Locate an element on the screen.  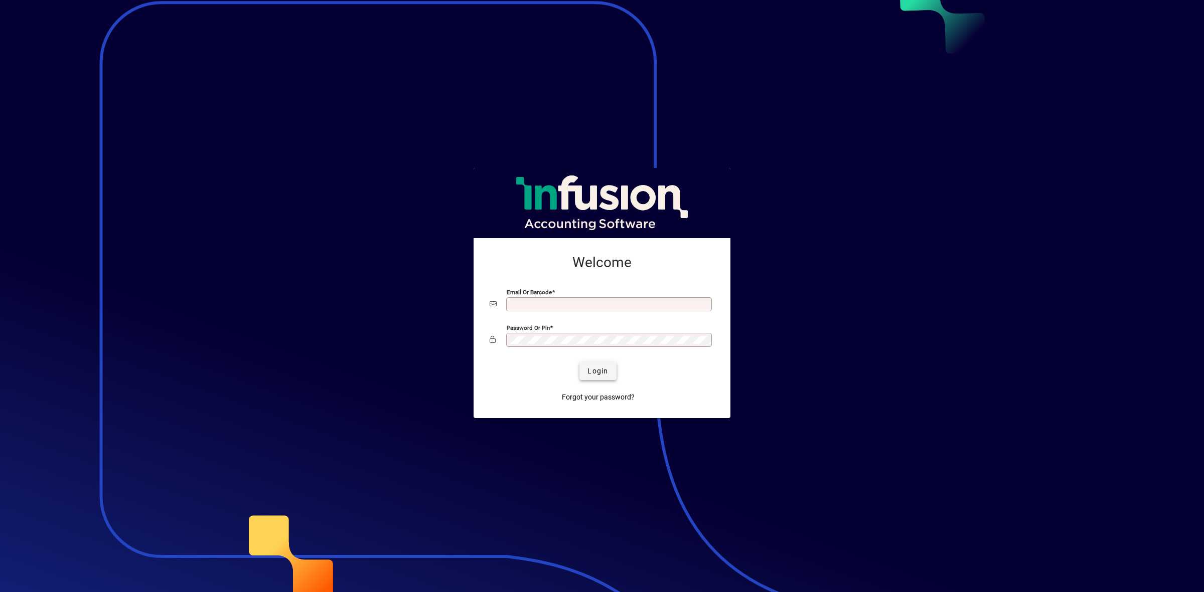
span: Forgot your password? is located at coordinates (598, 397).